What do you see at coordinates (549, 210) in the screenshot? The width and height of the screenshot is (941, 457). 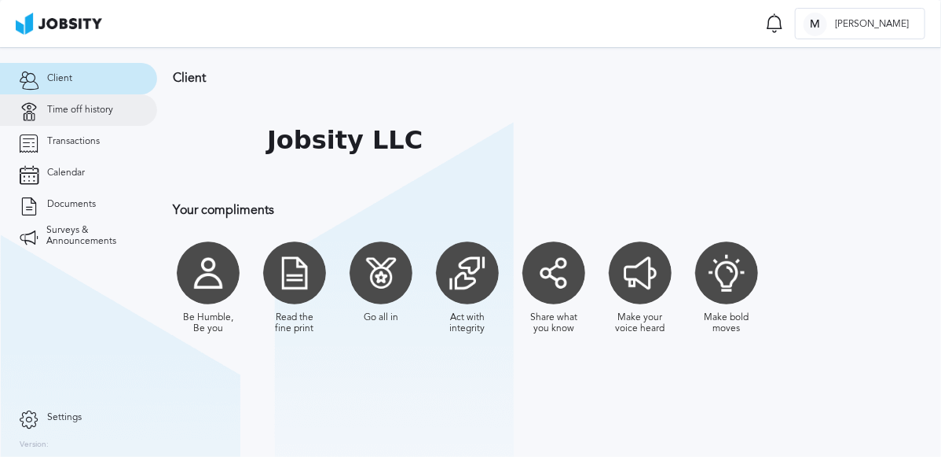 I see `h3: Your compliments` at bounding box center [549, 210].